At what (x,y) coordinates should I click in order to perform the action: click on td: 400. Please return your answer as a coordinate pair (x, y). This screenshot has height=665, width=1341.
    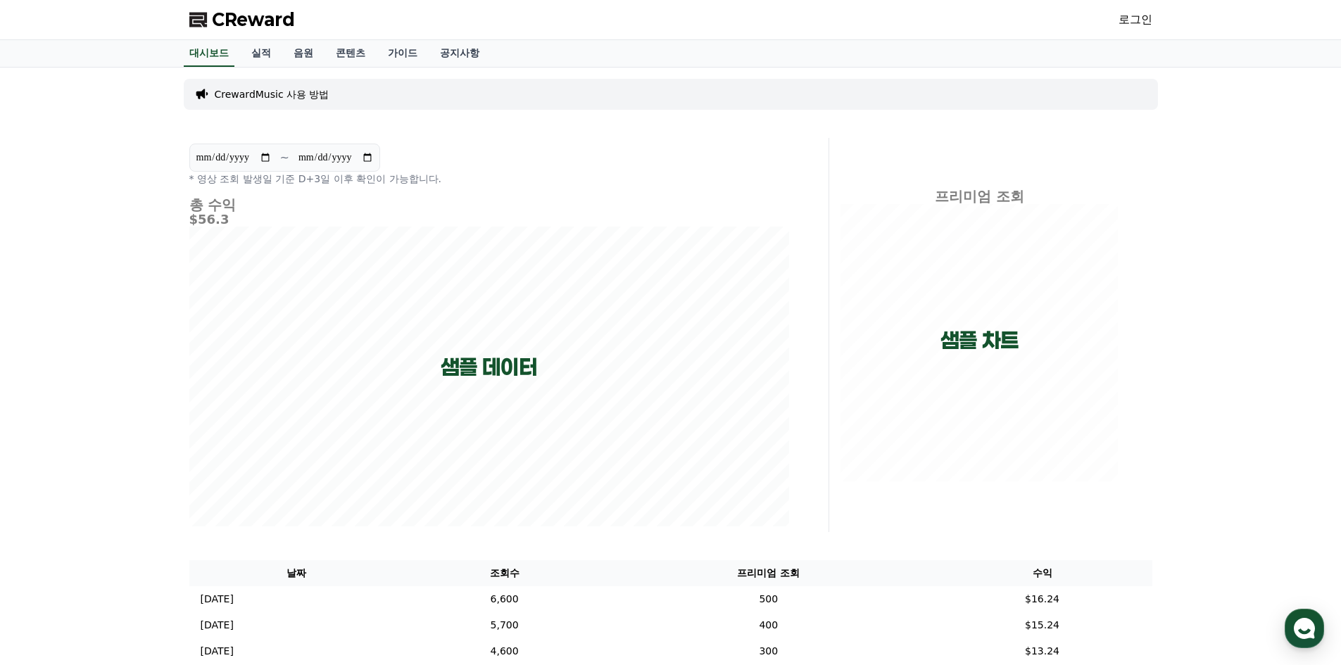
    Looking at the image, I should click on (768, 625).